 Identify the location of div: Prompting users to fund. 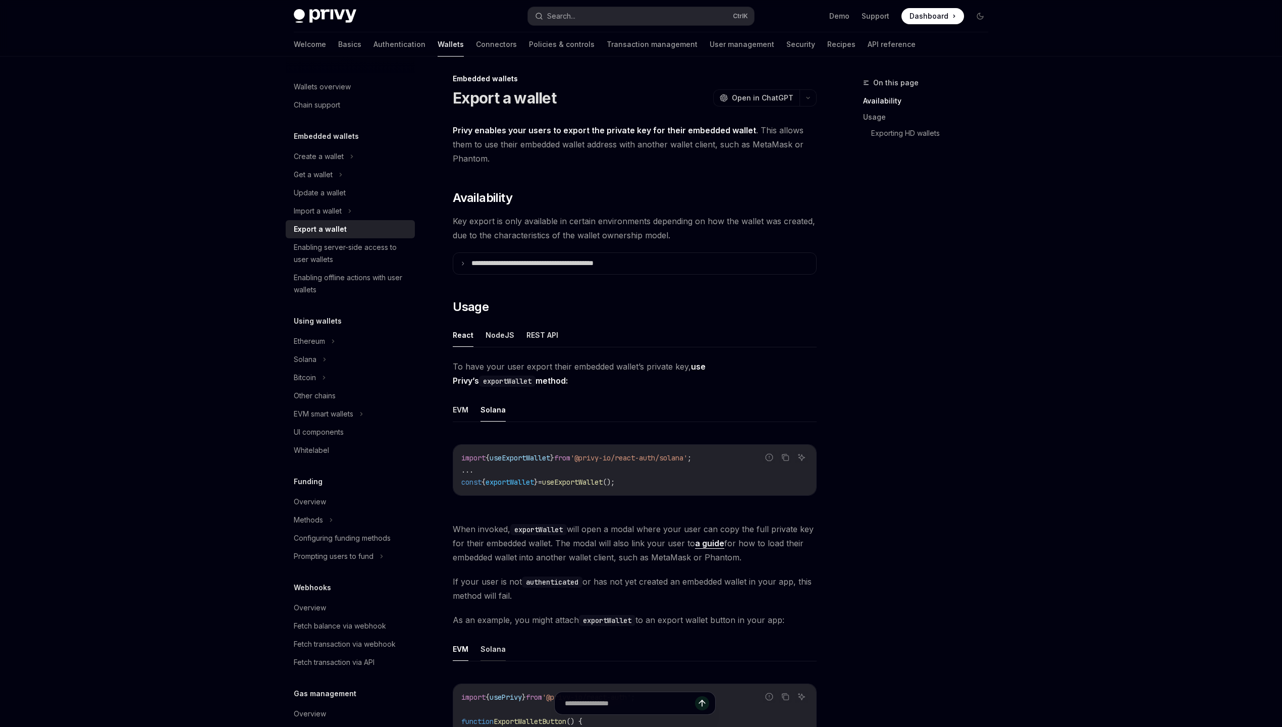
(334, 556).